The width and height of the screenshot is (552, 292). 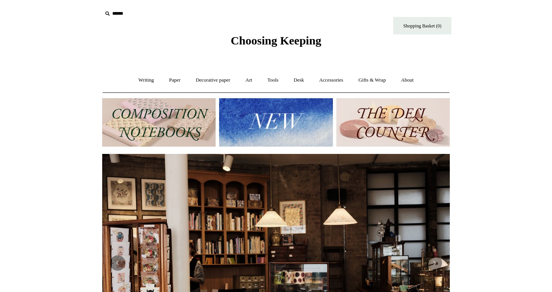 What do you see at coordinates (407, 80) in the screenshot?
I see `a: About` at bounding box center [407, 80].